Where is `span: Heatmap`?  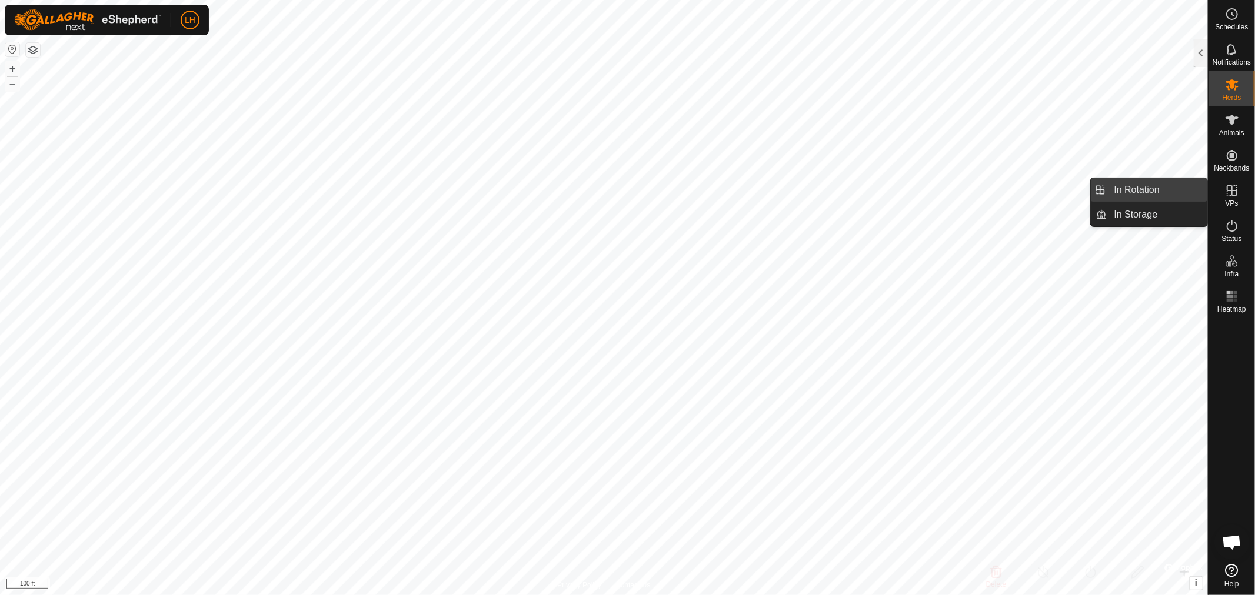 span: Heatmap is located at coordinates (1231, 309).